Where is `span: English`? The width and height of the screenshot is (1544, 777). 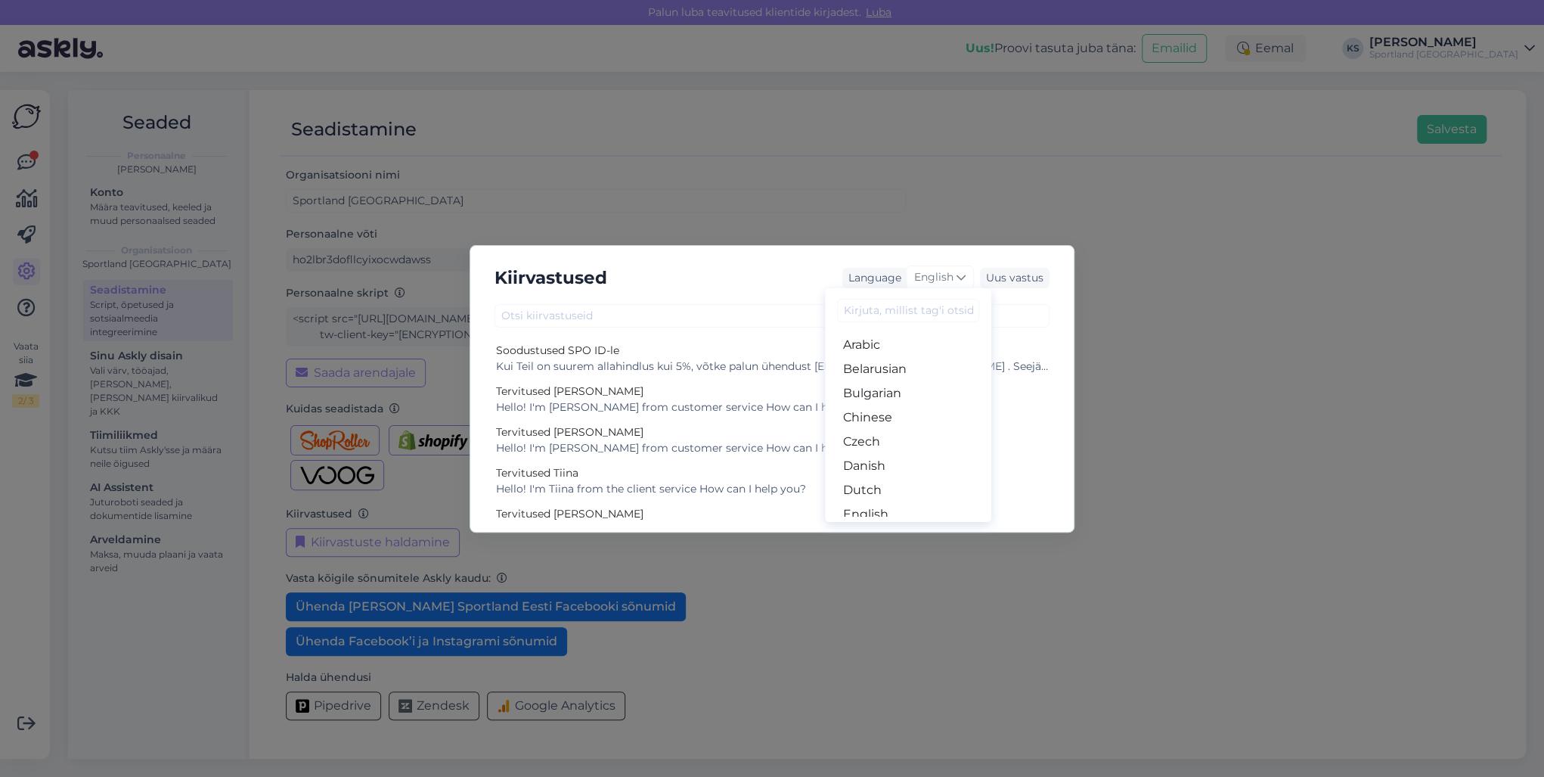 span: English is located at coordinates (934, 277).